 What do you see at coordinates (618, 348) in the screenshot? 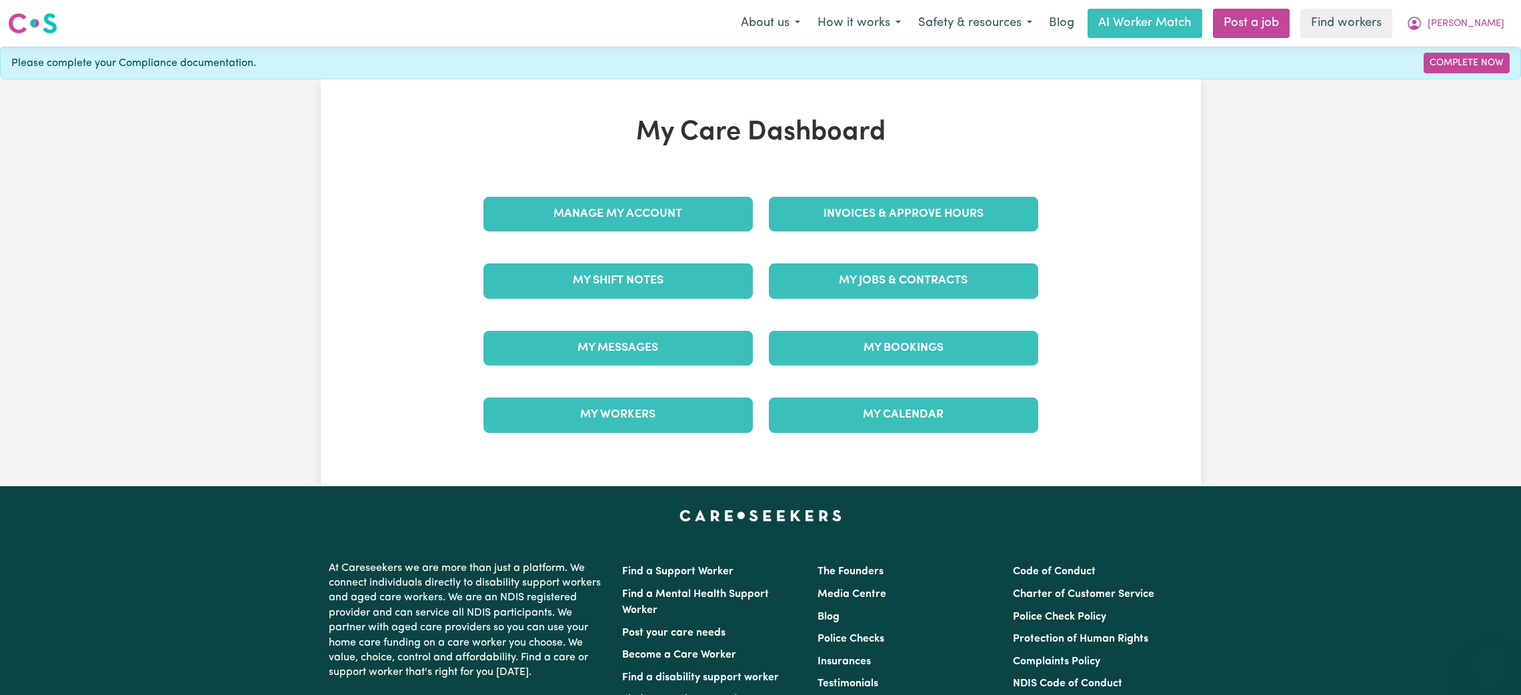
I see `a: My Messages` at bounding box center [618, 348].